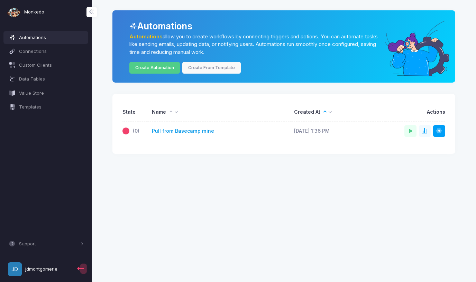 The image size is (476, 282). Describe the element at coordinates (136, 131) in the screenshot. I see `span: (0)` at that location.